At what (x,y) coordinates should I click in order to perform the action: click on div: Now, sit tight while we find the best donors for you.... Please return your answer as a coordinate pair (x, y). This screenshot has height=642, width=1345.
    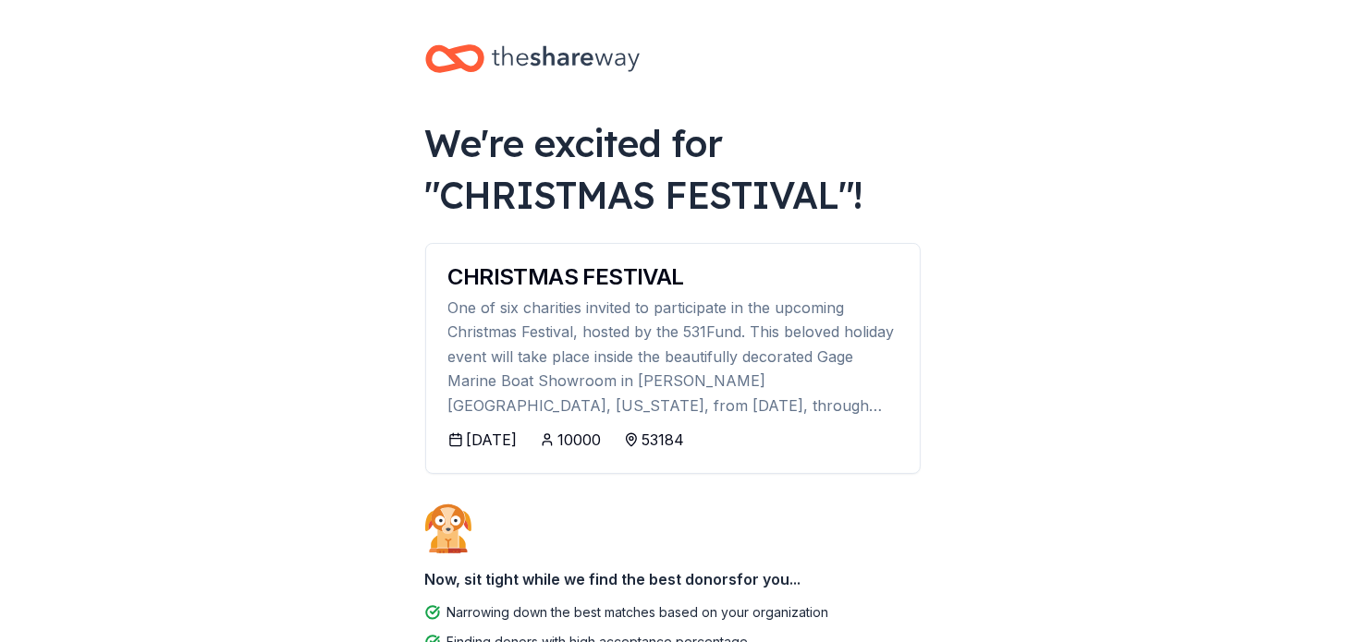
    Looking at the image, I should click on (673, 580).